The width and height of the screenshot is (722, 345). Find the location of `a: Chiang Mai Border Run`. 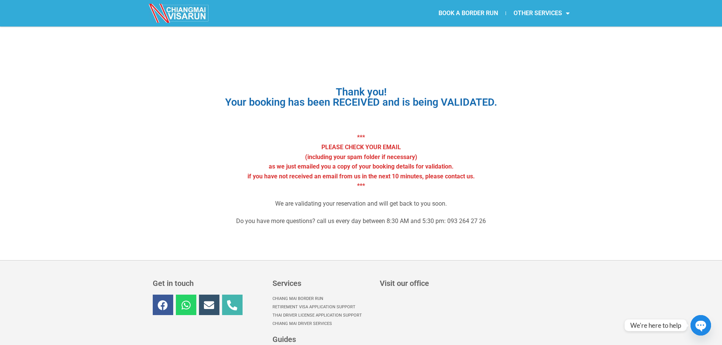

a: Chiang Mai Border Run is located at coordinates (322, 299).